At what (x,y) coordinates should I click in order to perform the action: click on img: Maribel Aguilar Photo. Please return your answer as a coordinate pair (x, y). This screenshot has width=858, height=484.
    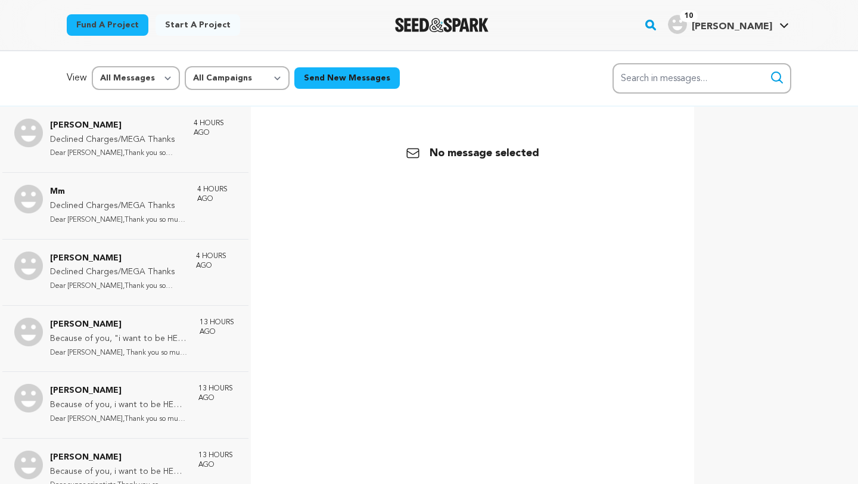
    Looking at the image, I should click on (29, 398).